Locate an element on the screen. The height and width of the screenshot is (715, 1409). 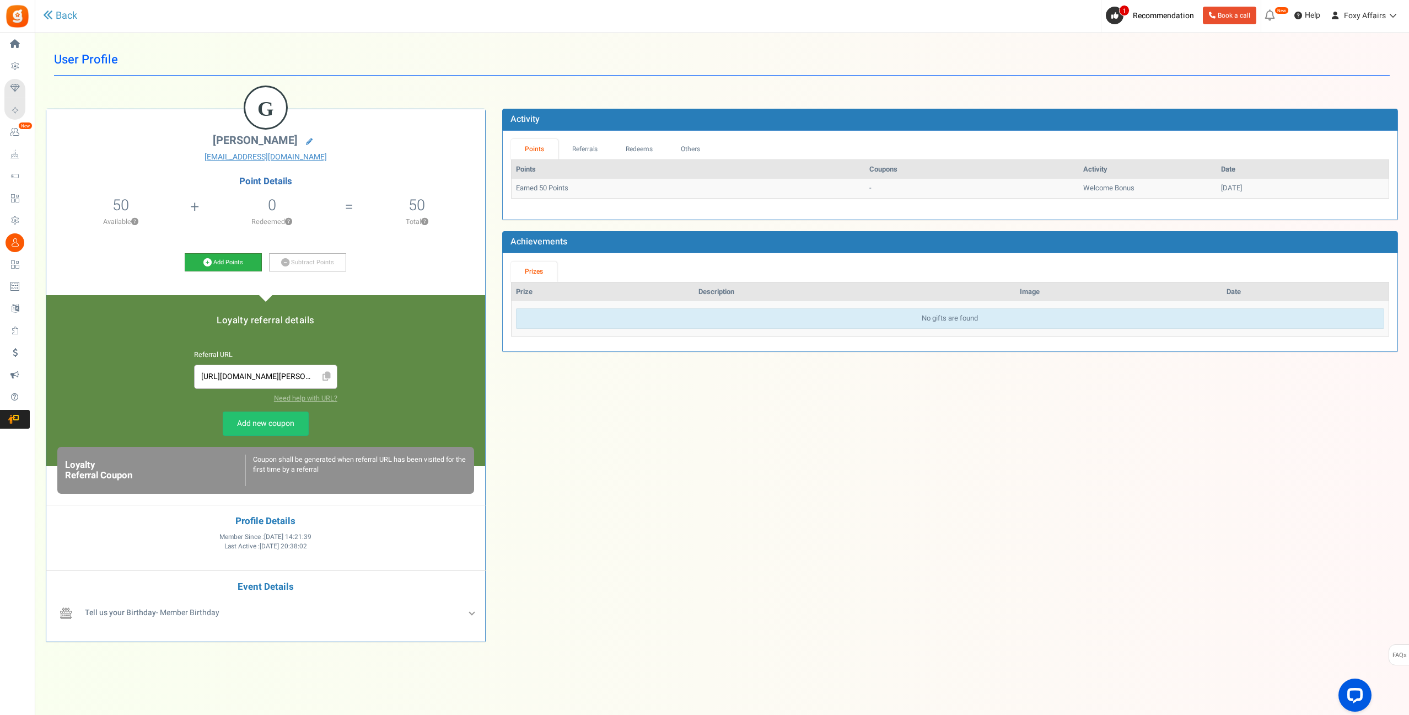
h4: Event Details is located at coordinates (266, 587).